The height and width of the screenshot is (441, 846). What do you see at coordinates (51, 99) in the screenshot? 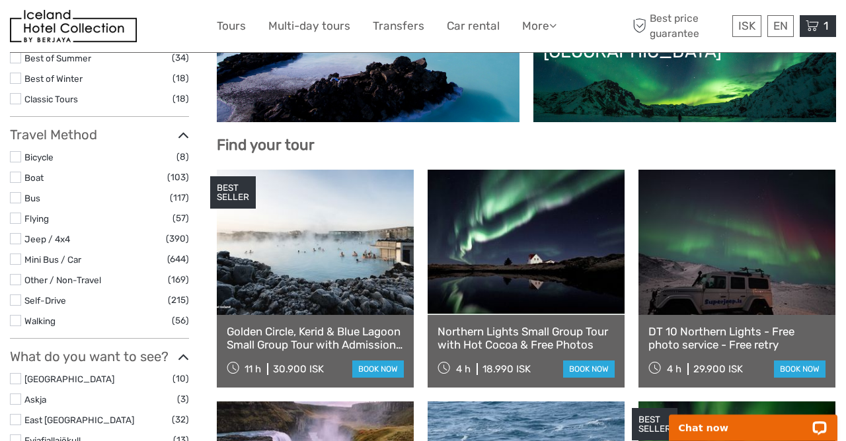
I see `a: Classic Tours` at bounding box center [51, 99].